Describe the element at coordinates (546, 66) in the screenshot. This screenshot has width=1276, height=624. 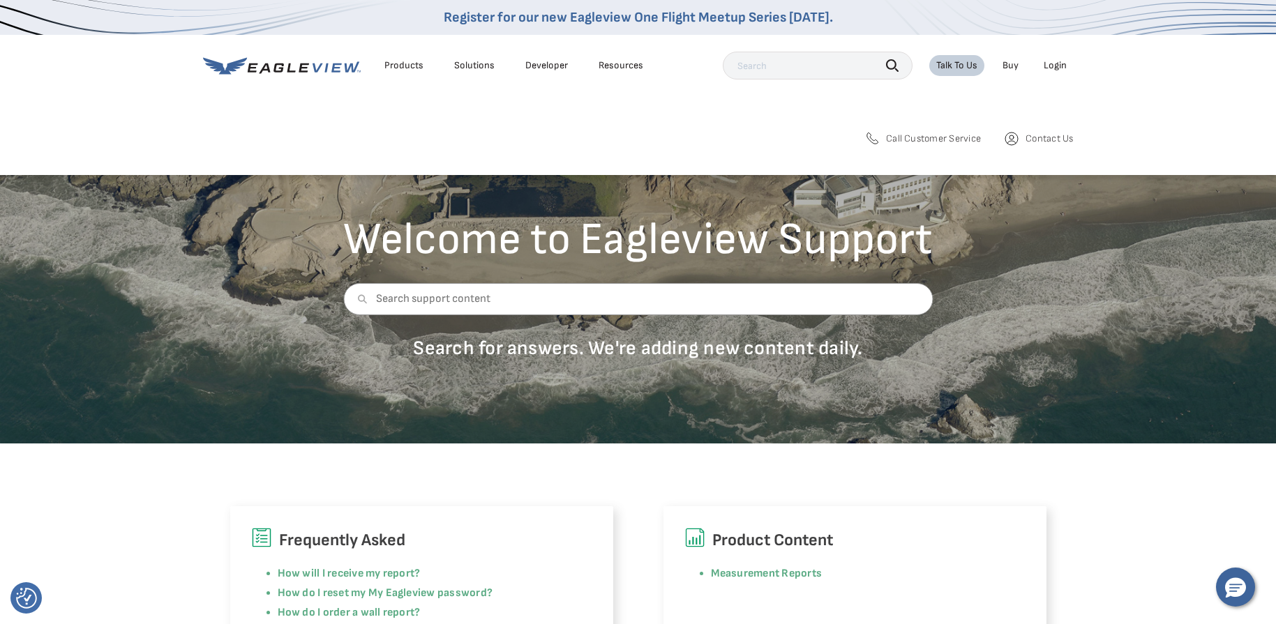
I see `a: Developer` at that location.